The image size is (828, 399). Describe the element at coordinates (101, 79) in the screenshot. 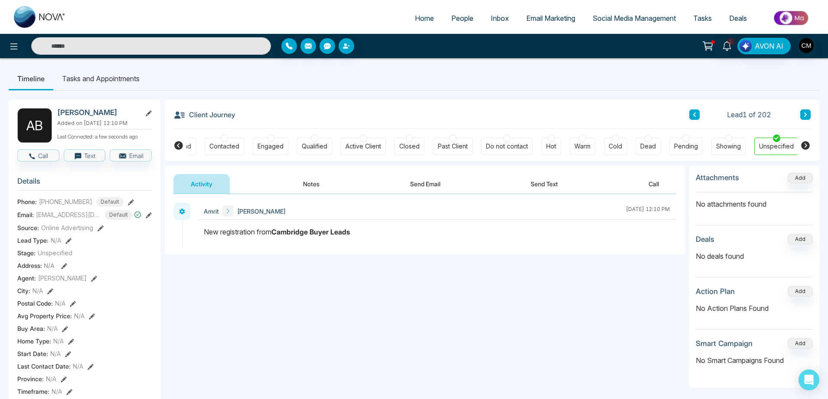

I see `li: Tasks and Appointments` at that location.